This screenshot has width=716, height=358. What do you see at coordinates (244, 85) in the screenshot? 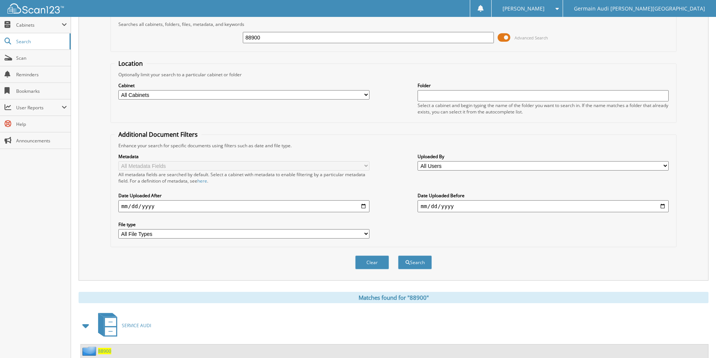
I see `label: Cabinet` at bounding box center [244, 85].